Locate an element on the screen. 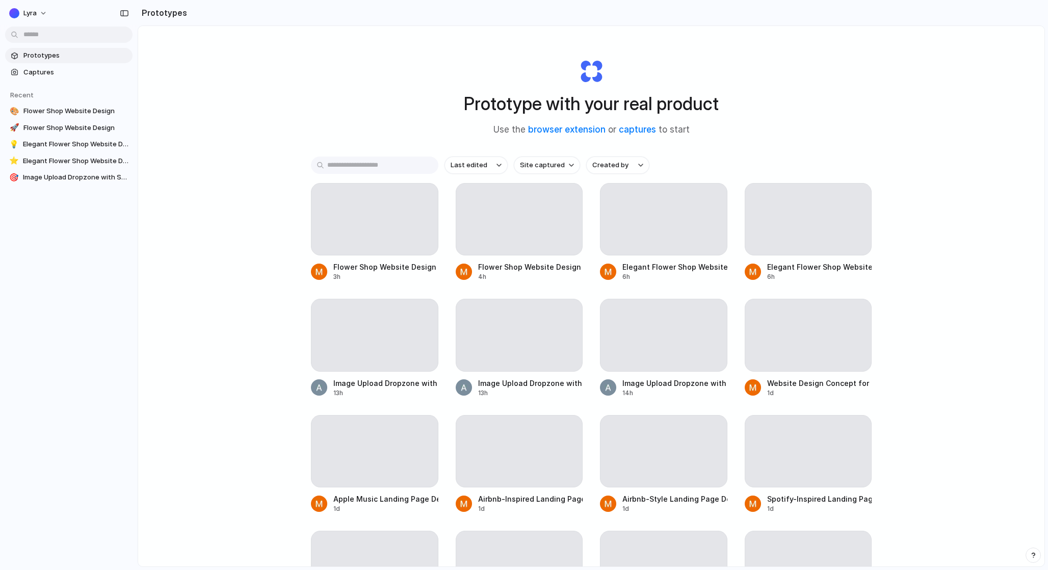 The width and height of the screenshot is (1048, 570). div: Image Upload Dropzone with Selected Format Support is located at coordinates (386, 383).